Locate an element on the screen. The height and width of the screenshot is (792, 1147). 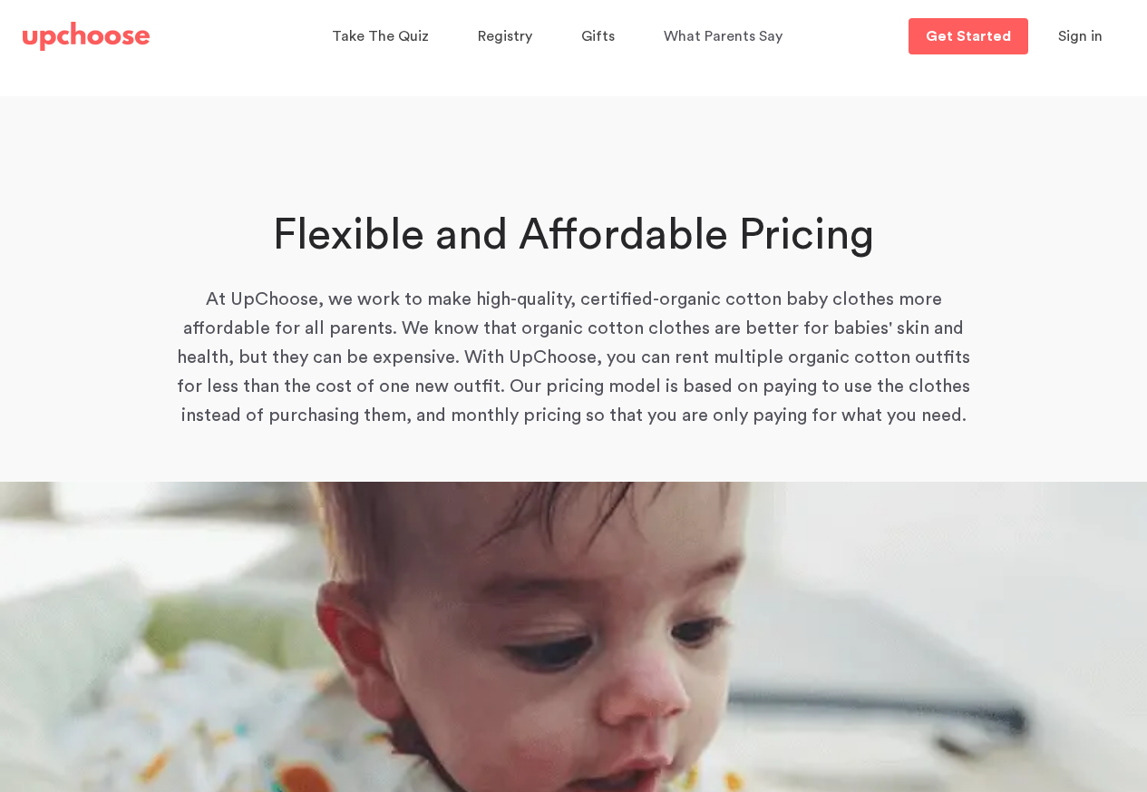
p: At UpChoose, we work to make high-quality, certified-organic cotton baby clothes more affordable ... is located at coordinates (573, 357).